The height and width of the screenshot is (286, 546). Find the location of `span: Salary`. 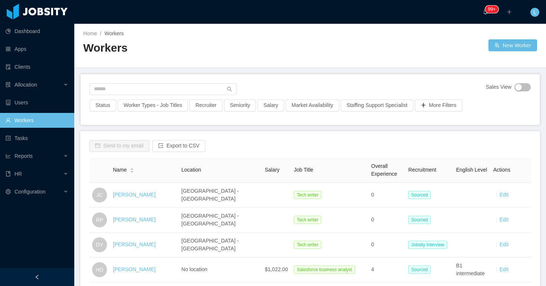

span: Salary is located at coordinates (272, 170).